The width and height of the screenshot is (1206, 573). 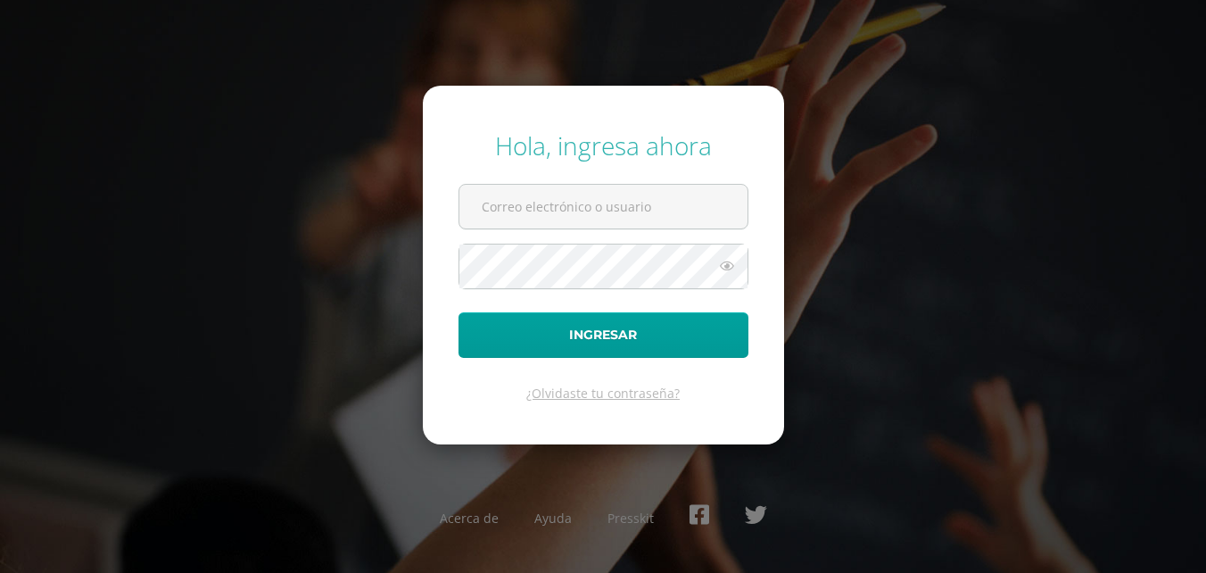 I want to click on a: Presskit, so click(x=631, y=517).